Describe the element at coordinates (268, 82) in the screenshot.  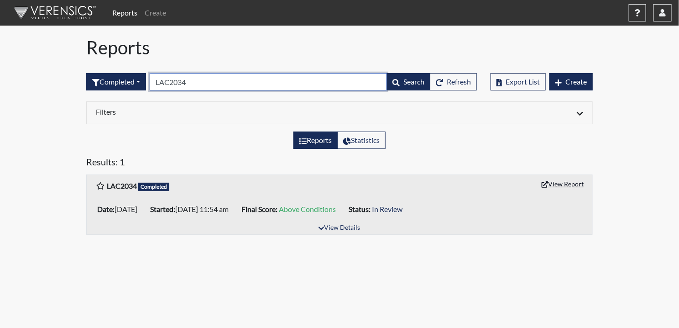
I see `input: Search by Registration ID, Interview Number, or Investigation Name.` at that location.